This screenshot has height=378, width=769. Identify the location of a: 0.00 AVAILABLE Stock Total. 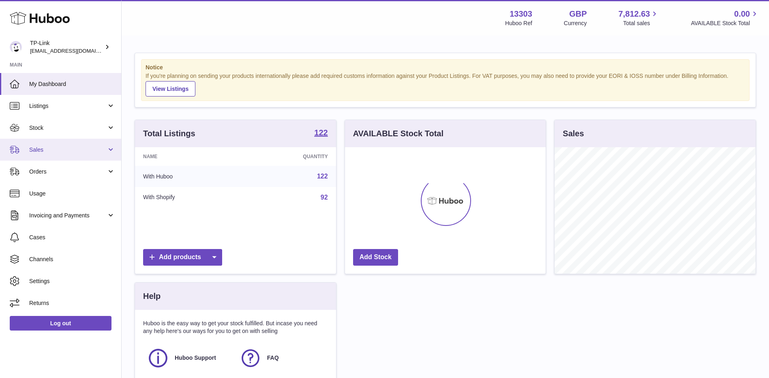
(725, 18).